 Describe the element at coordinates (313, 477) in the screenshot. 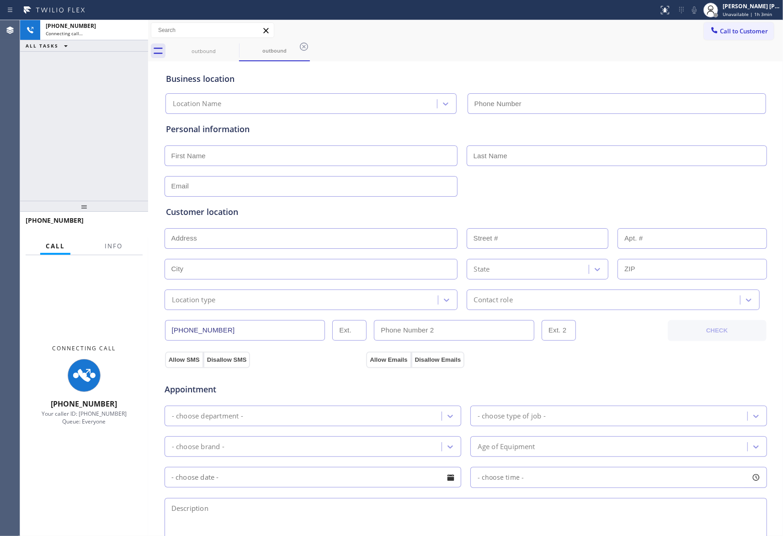

I see `input: - choose date -` at that location.